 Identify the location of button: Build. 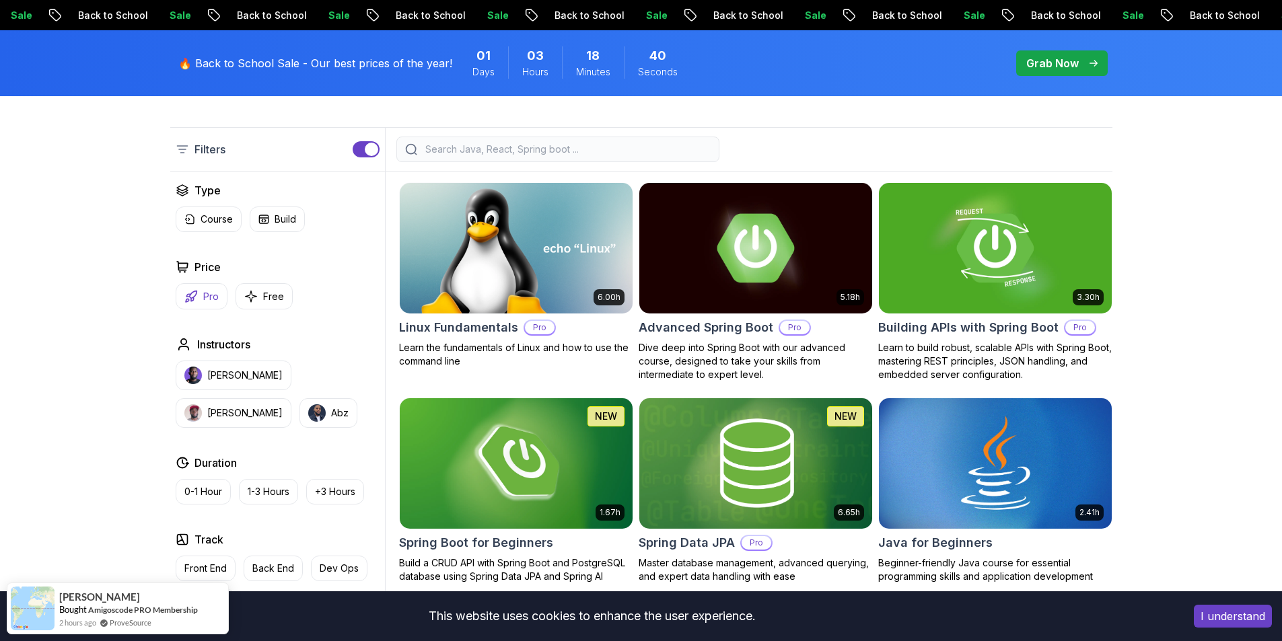
(277, 219).